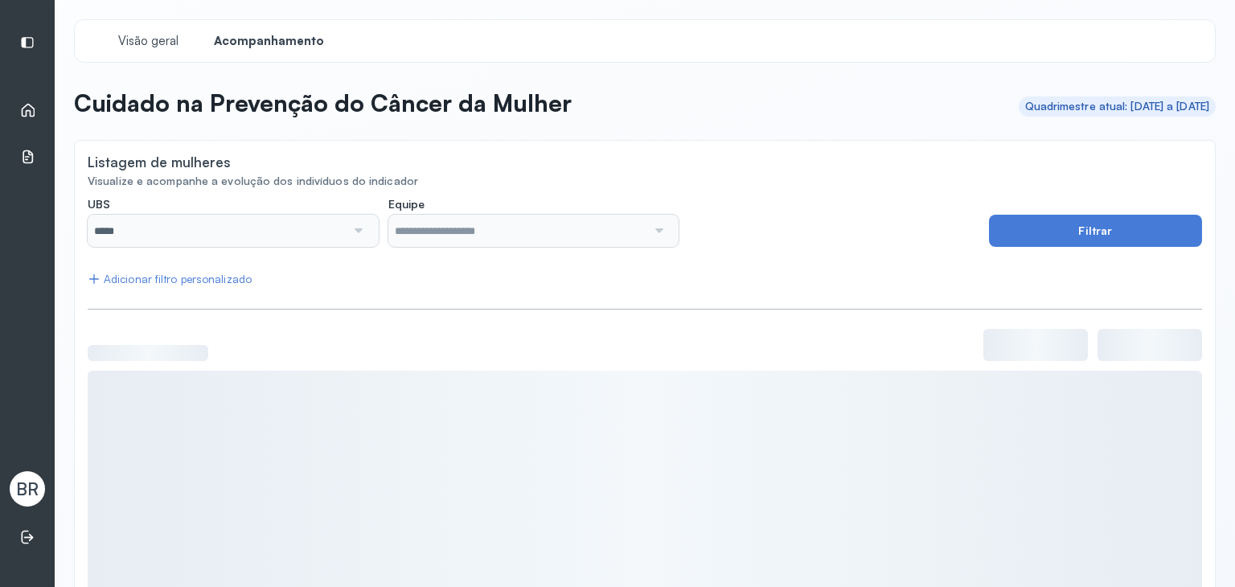 The width and height of the screenshot is (1235, 587). Describe the element at coordinates (159, 162) in the screenshot. I see `div: Listagem de mulheres` at that location.